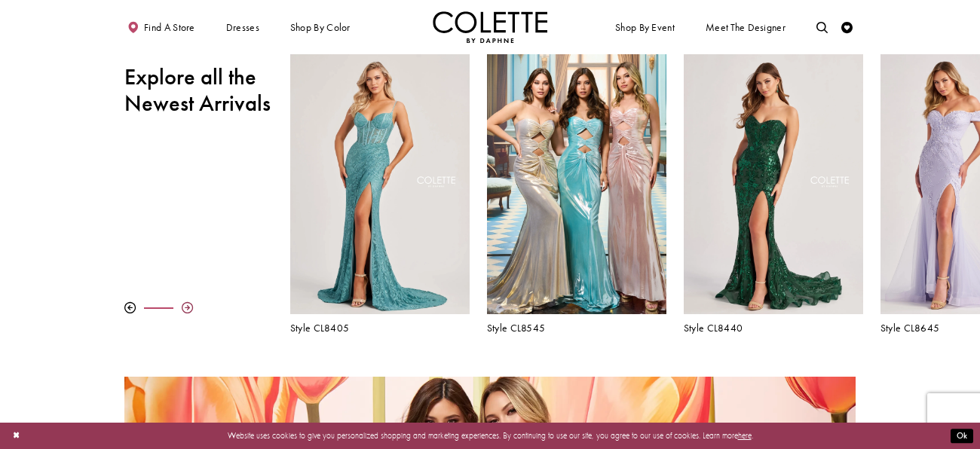 The height and width of the screenshot is (449, 980). What do you see at coordinates (745, 27) in the screenshot?
I see `a: Meet the designer` at bounding box center [745, 27].